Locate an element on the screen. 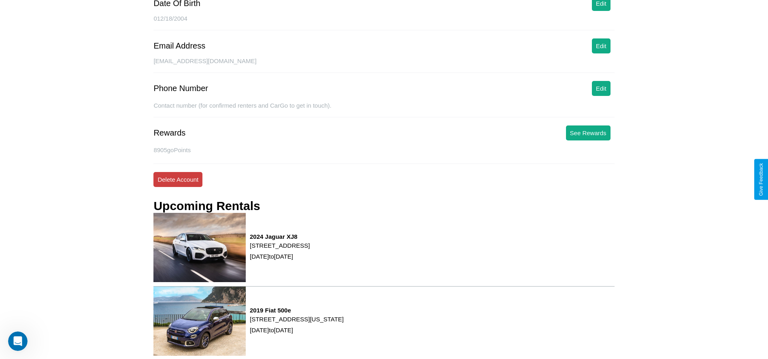  button: Delete Account is located at coordinates (178, 179).